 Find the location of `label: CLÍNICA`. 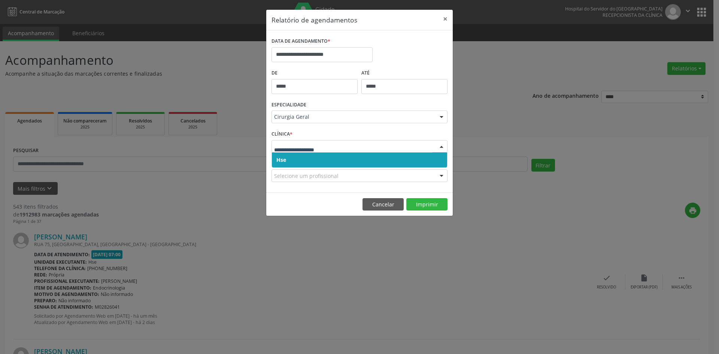

label: CLÍNICA is located at coordinates (282, 134).